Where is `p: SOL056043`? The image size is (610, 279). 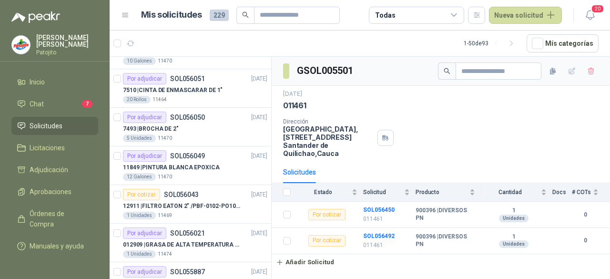 p: SOL056043 is located at coordinates (181, 194).